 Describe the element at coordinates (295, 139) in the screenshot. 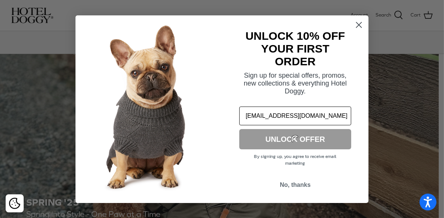

I see `button: UNLOCK OFFER` at that location.